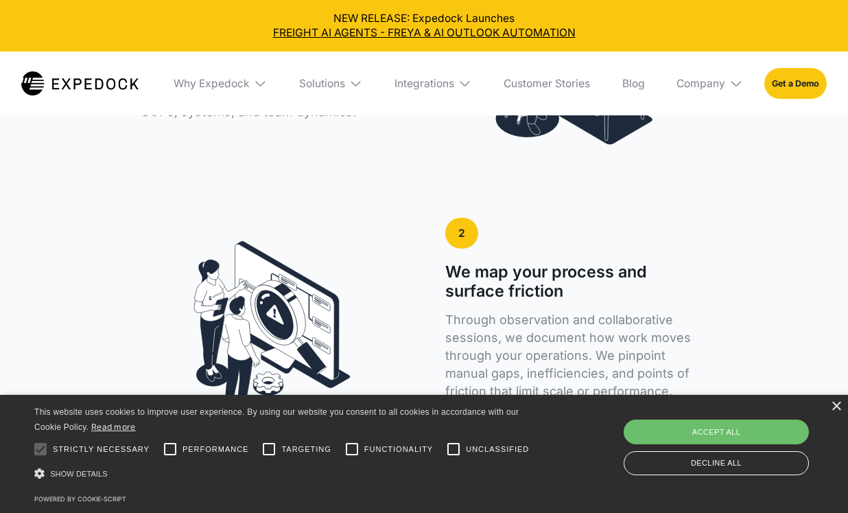  I want to click on div: Decline all, so click(717, 463).